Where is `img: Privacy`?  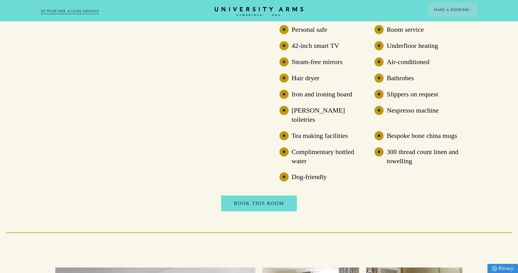
img: Privacy is located at coordinates (494, 269).